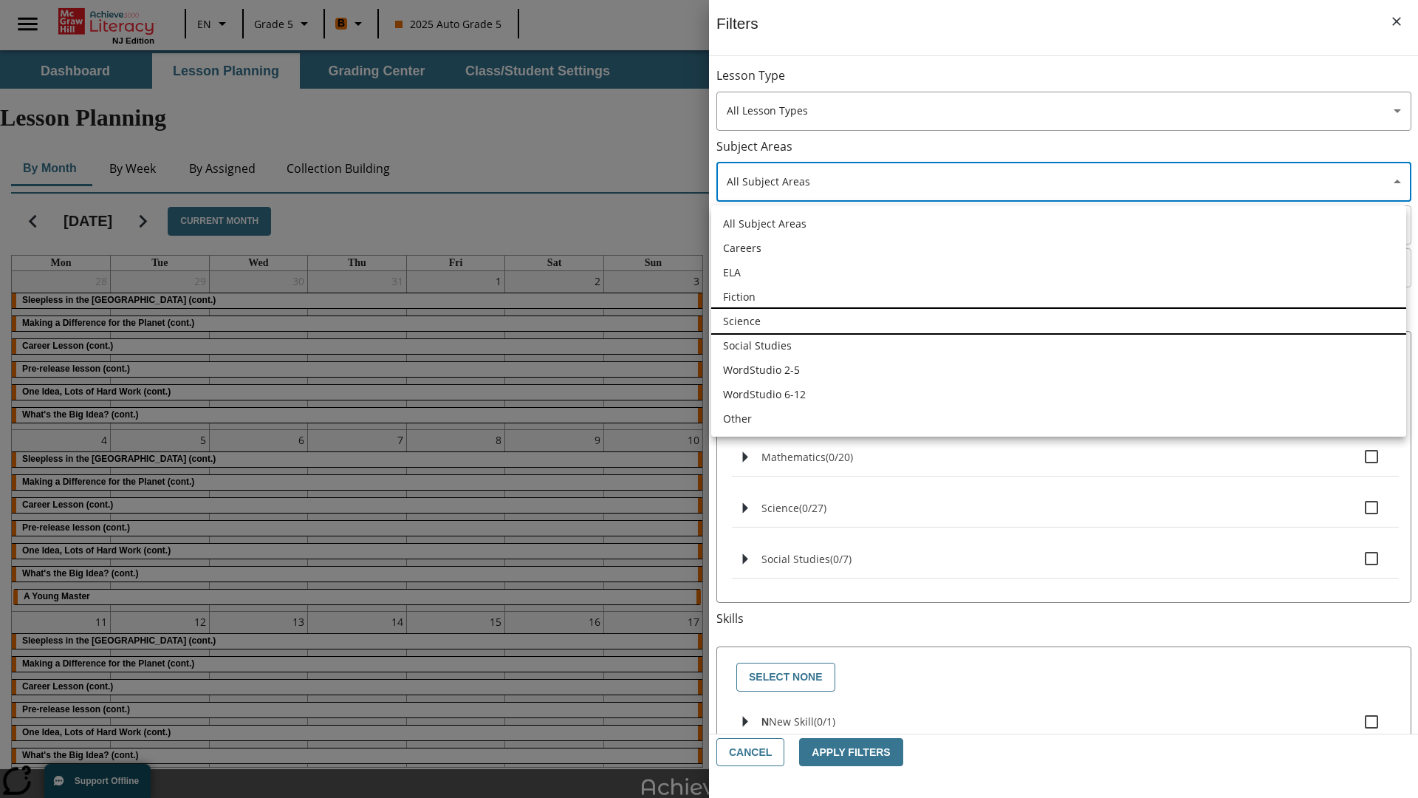  I want to click on li: WordStudio 2-5, so click(1059, 369).